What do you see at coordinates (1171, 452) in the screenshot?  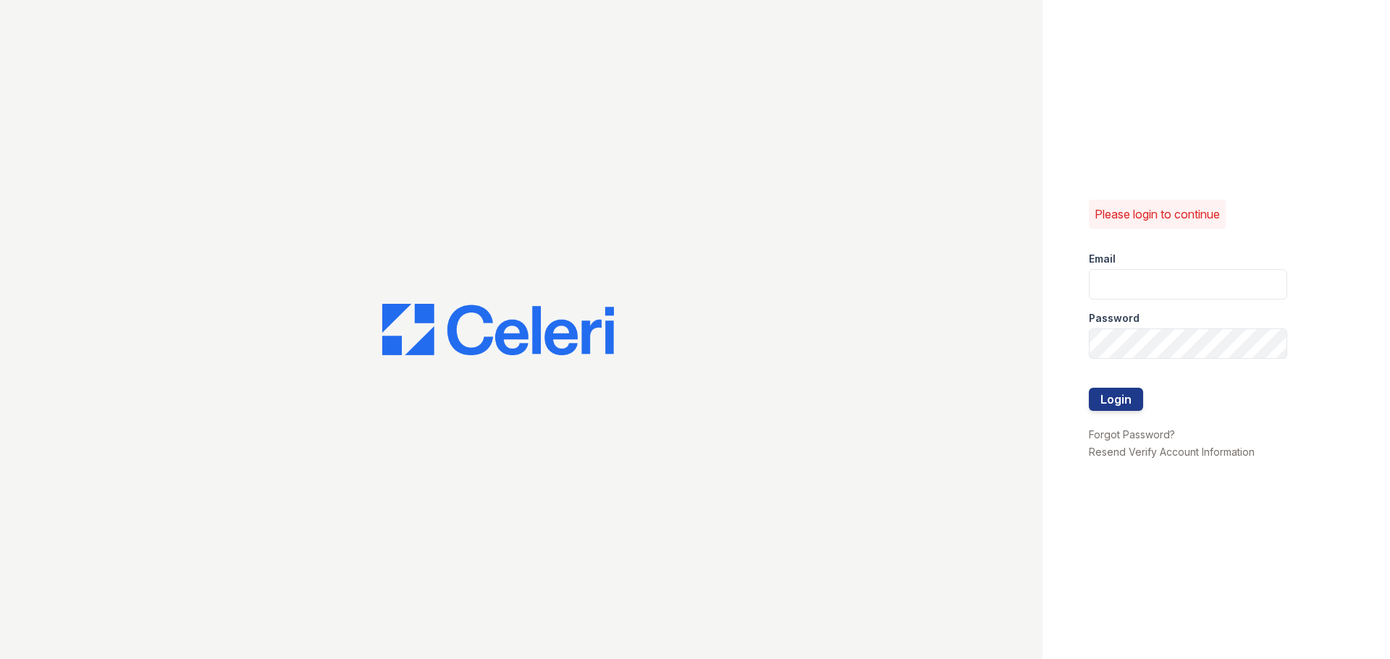 I see `a: Resend Verify Account Information` at bounding box center [1171, 452].